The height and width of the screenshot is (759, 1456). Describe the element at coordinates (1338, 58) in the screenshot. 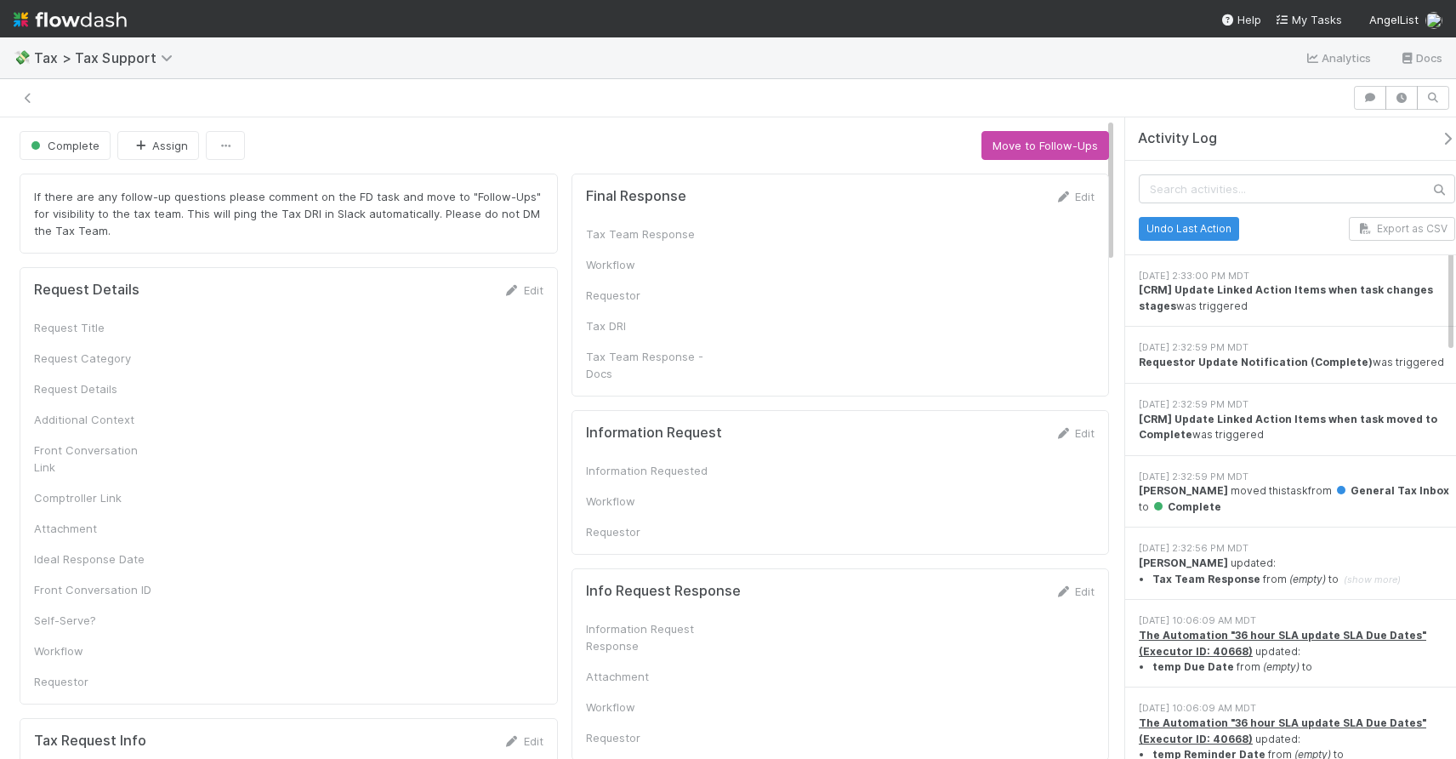

I see `a: Analytics` at that location.